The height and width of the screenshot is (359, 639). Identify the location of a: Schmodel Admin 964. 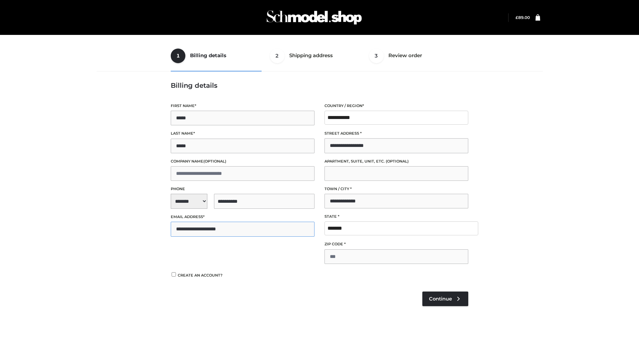
(314, 17).